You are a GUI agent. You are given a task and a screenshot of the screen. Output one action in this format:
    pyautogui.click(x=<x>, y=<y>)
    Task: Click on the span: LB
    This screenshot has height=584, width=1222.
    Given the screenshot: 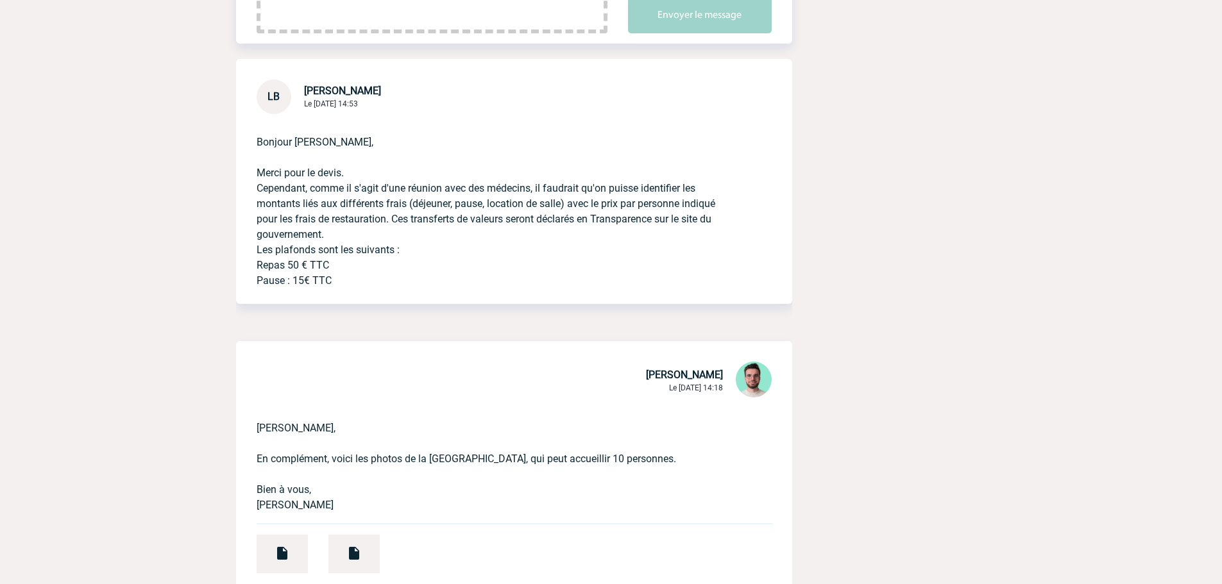 What is the action you would take?
    pyautogui.click(x=273, y=96)
    